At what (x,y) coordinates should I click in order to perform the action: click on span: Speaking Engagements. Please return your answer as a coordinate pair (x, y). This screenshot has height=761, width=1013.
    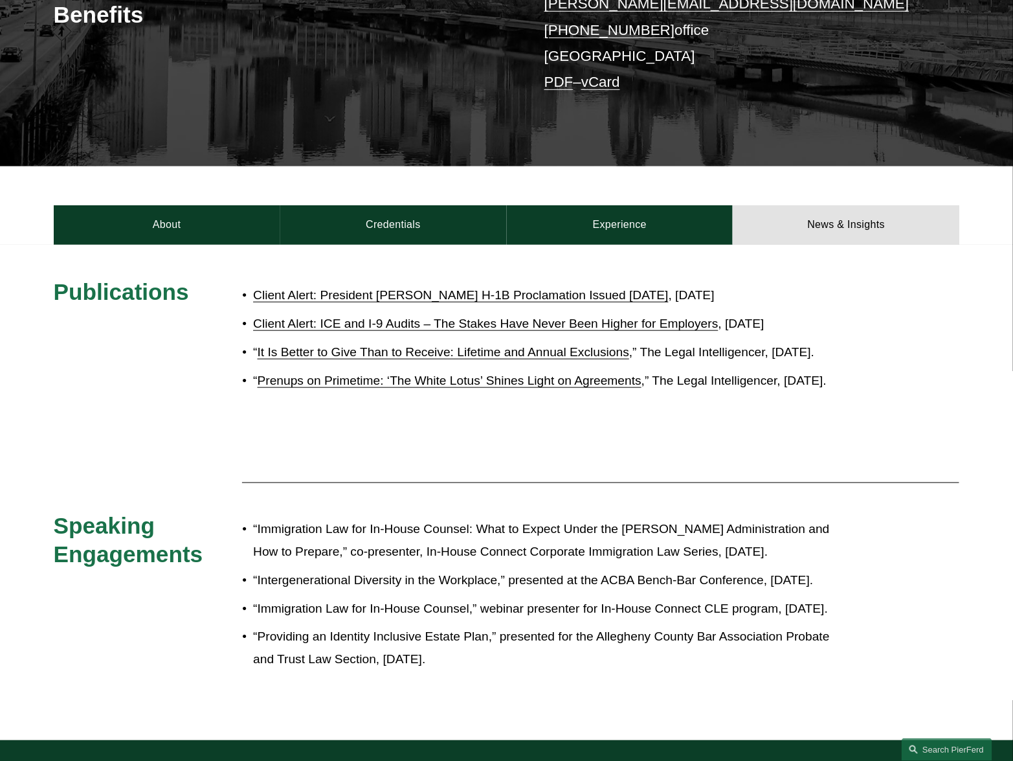
    Looking at the image, I should click on (128, 539).